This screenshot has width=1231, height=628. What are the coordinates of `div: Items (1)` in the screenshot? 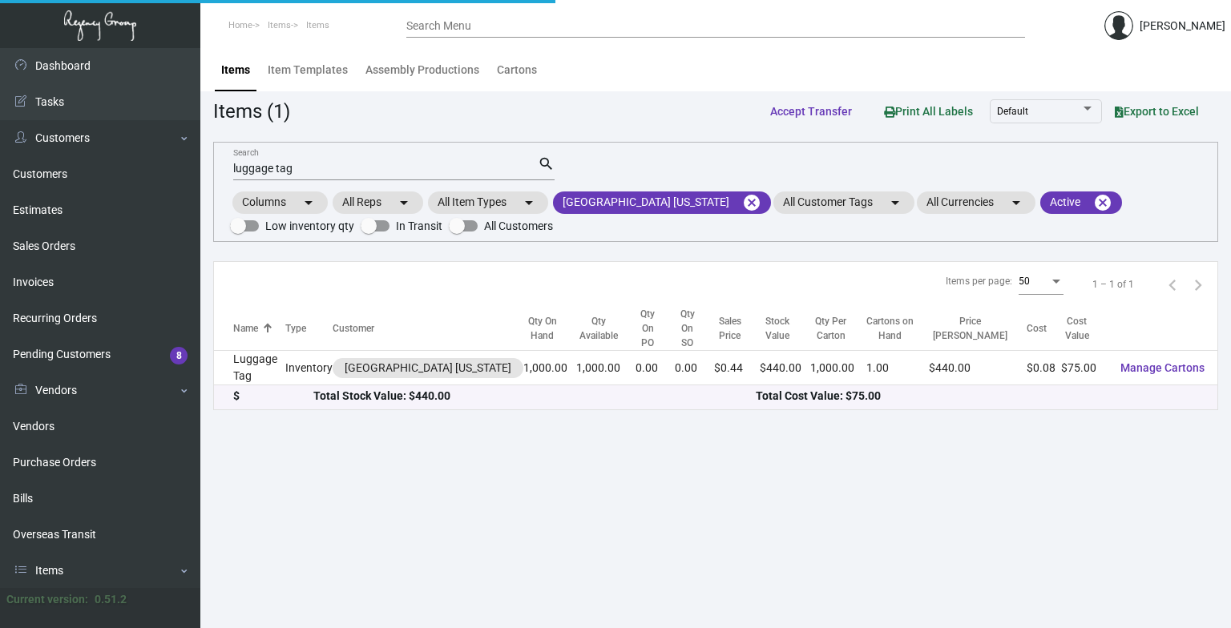 It's located at (252, 111).